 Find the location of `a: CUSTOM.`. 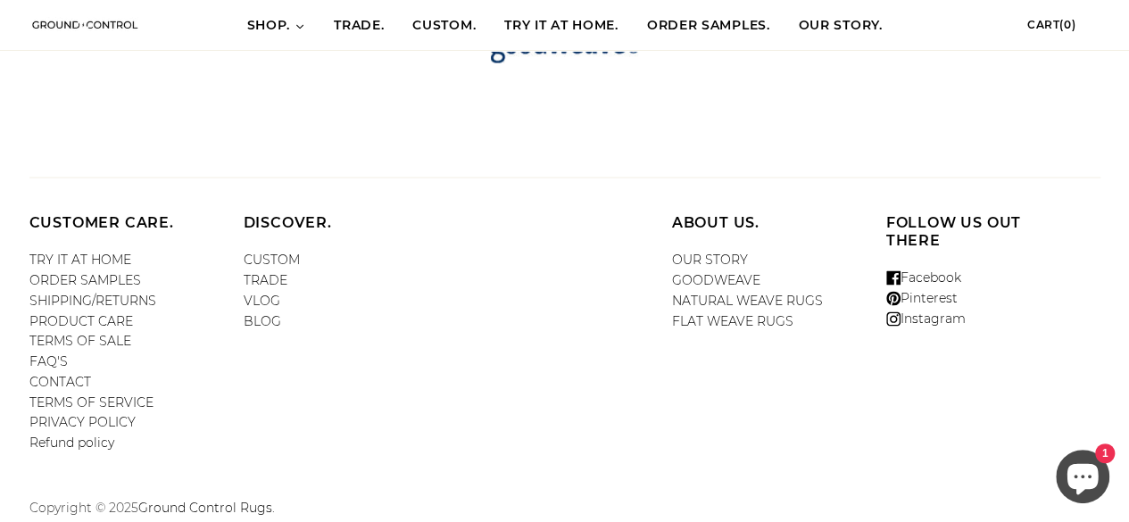

a: CUSTOM. is located at coordinates (443, 26).